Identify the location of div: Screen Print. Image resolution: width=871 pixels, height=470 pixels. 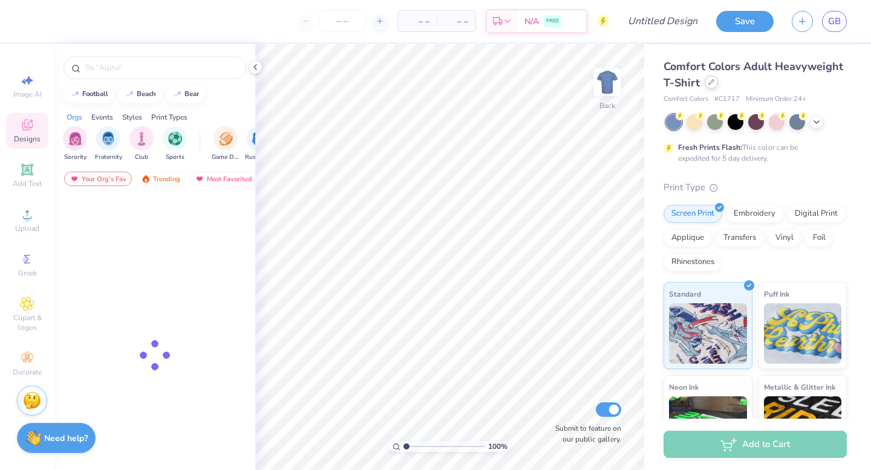
(692, 214).